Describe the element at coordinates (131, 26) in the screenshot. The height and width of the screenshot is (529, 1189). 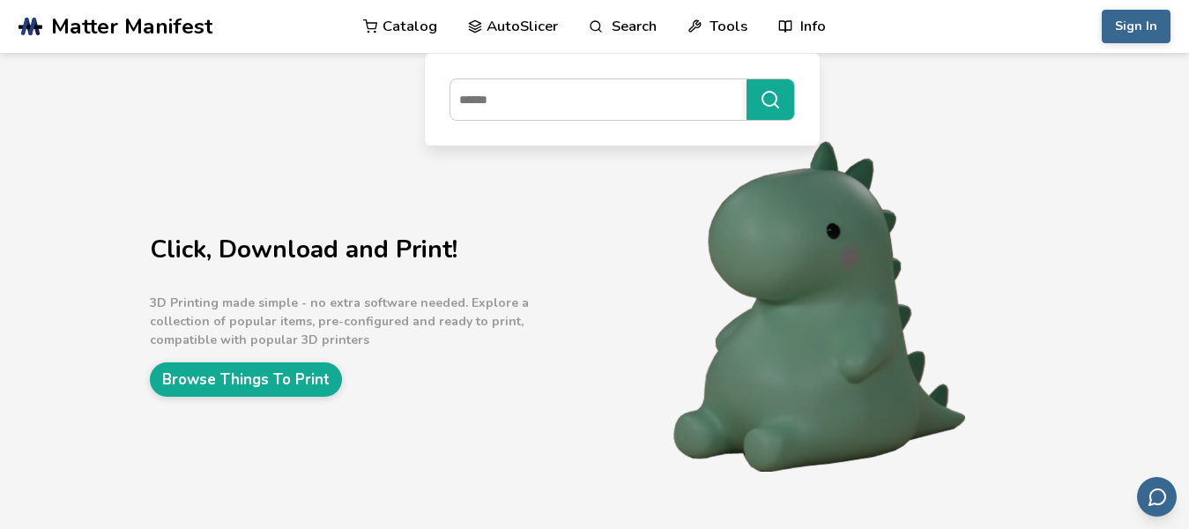
I see `span: Matter Manifest` at that location.